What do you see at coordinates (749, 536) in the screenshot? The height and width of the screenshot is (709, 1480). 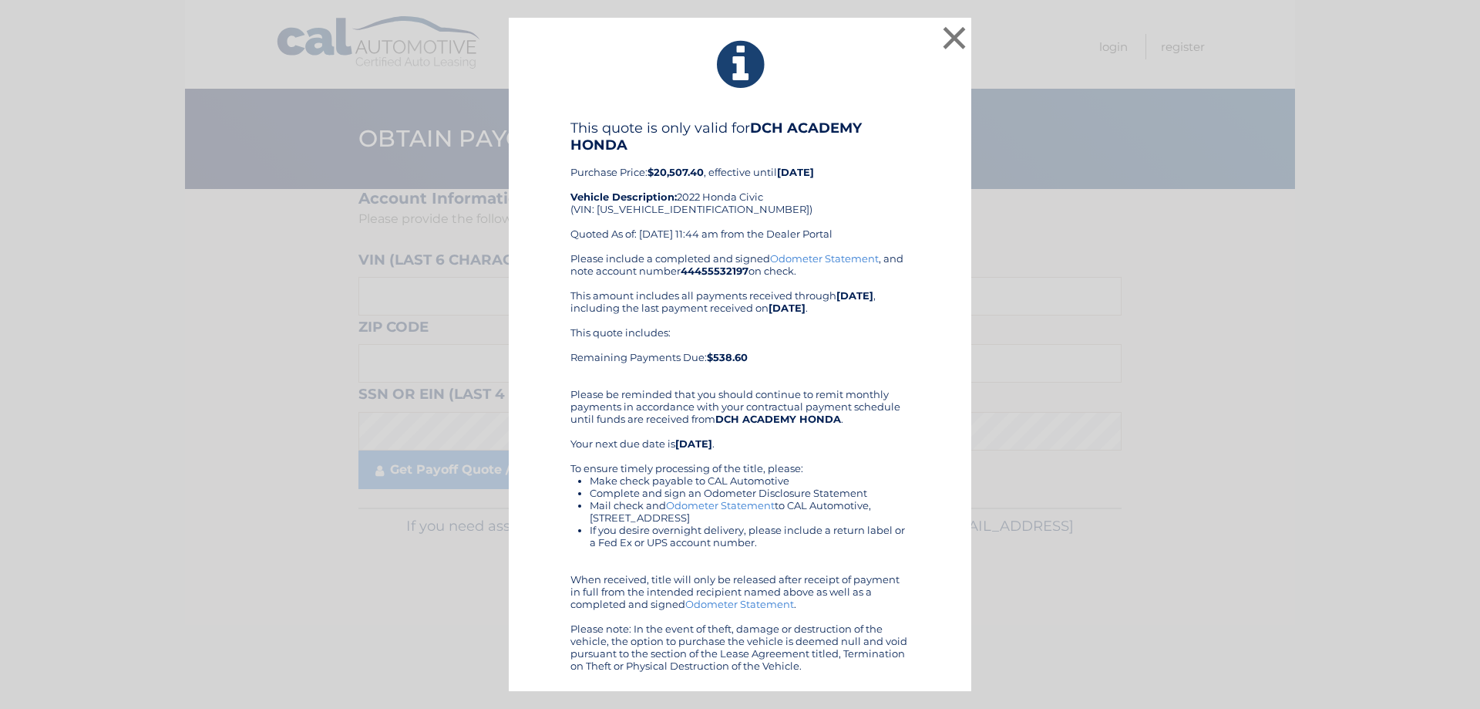 I see `li: If you desire overnight delivery, please include a return label or a Fed Ex or UPS account number.` at bounding box center [749, 536].